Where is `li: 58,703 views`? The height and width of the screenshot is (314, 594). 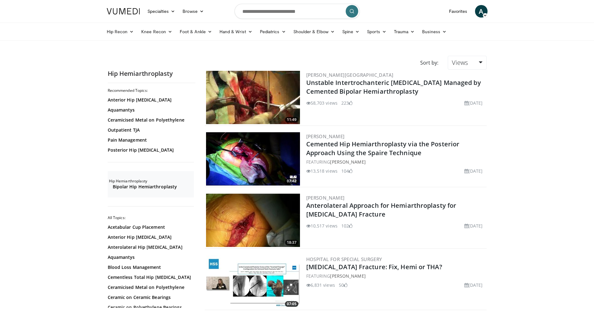
li: 58,703 views is located at coordinates (322, 103).